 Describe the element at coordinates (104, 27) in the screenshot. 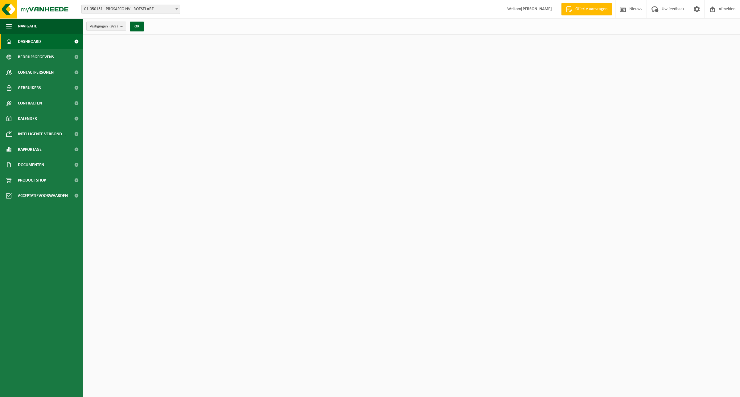

I see `span: Vestigingen` at that location.